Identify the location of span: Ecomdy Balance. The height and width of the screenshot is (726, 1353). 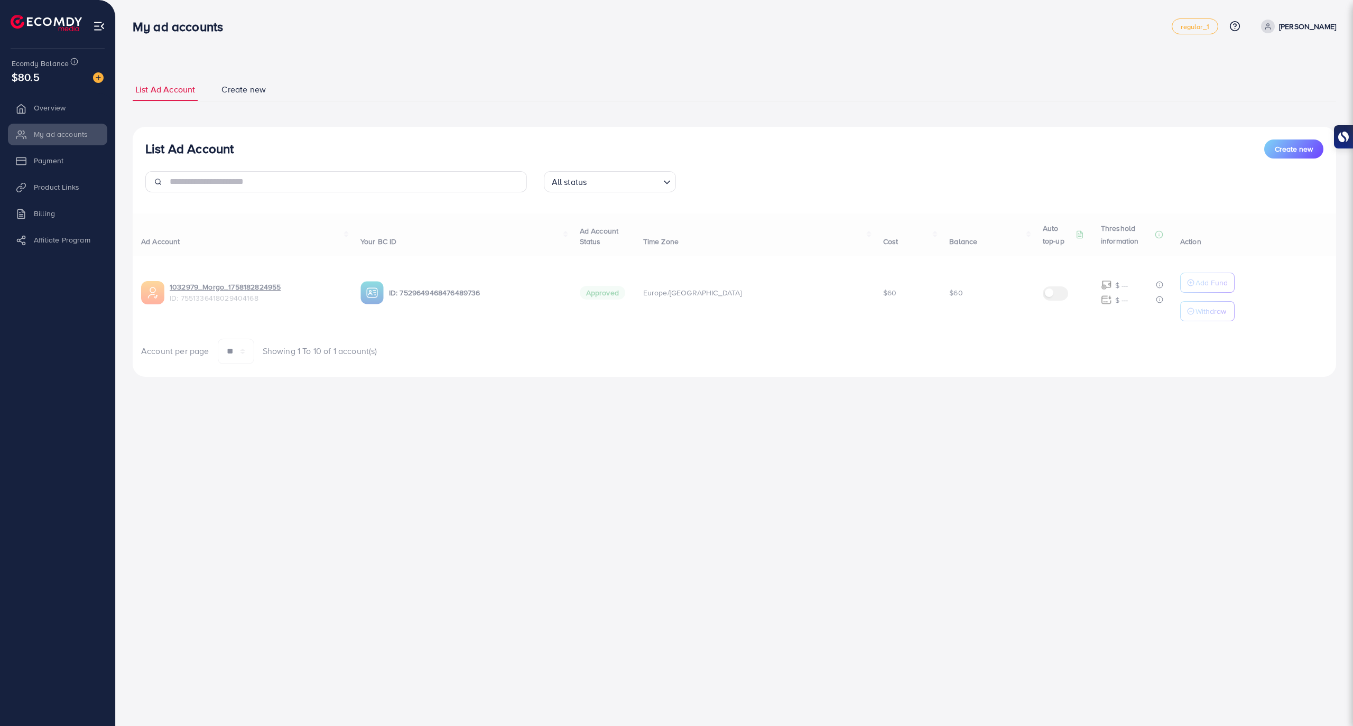
(40, 63).